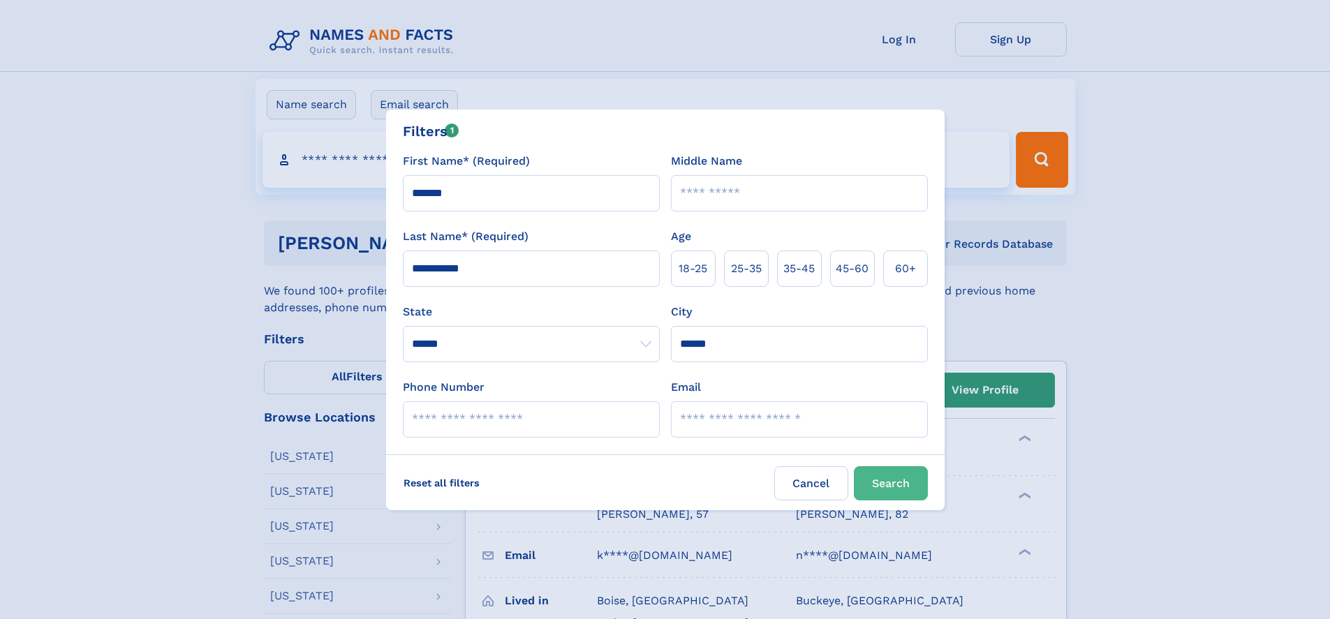  What do you see at coordinates (443, 387) in the screenshot?
I see `label: Phone Number` at bounding box center [443, 387].